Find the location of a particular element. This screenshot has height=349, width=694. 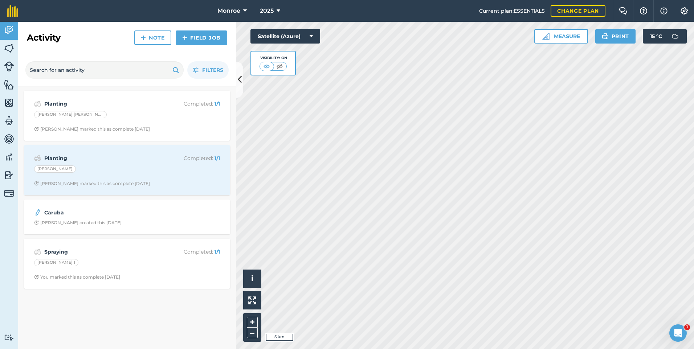

span: i is located at coordinates (252, 279).